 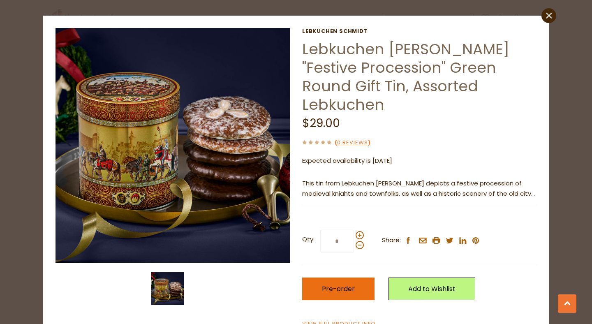 What do you see at coordinates (352, 143) in the screenshot?
I see `a: 0 Reviews` at bounding box center [352, 143].